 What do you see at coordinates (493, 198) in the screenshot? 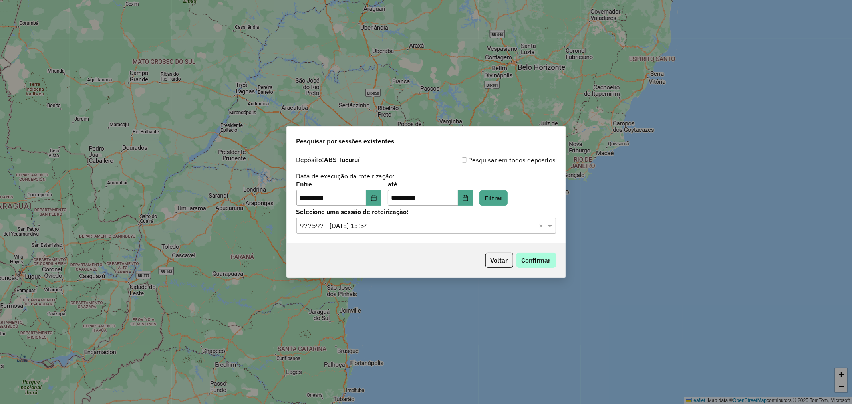
I see `button: Filtrar` at bounding box center [493, 198].